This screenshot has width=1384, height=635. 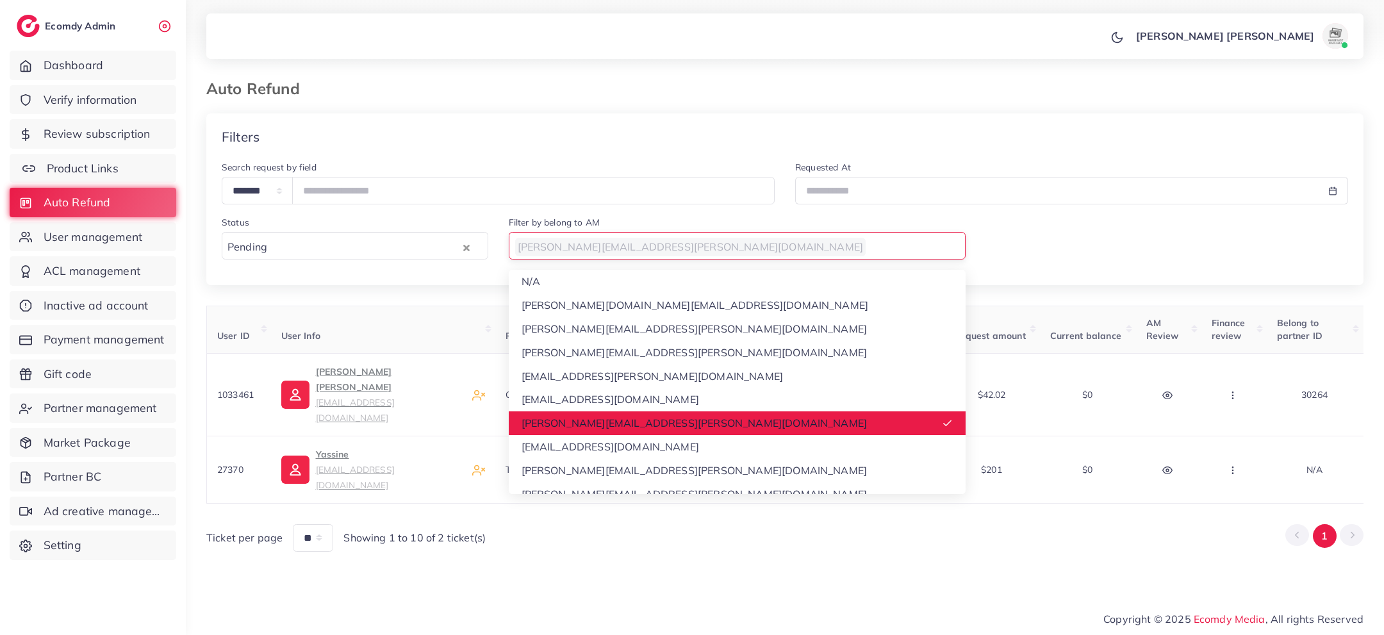 I want to click on span: User Info, so click(x=300, y=336).